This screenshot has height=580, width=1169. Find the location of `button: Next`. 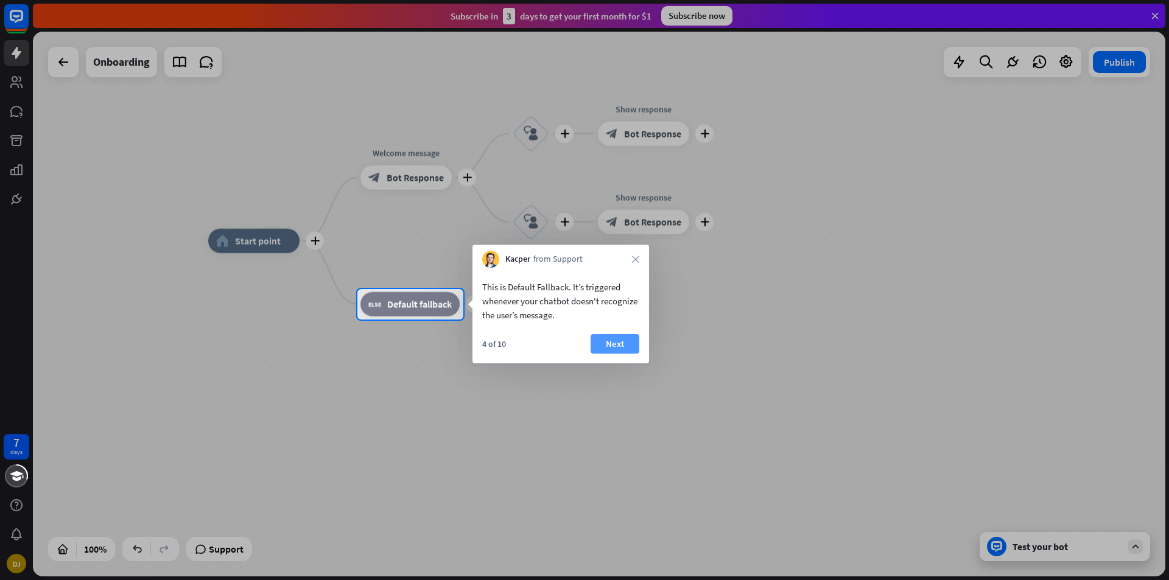

button: Next is located at coordinates (615, 344).